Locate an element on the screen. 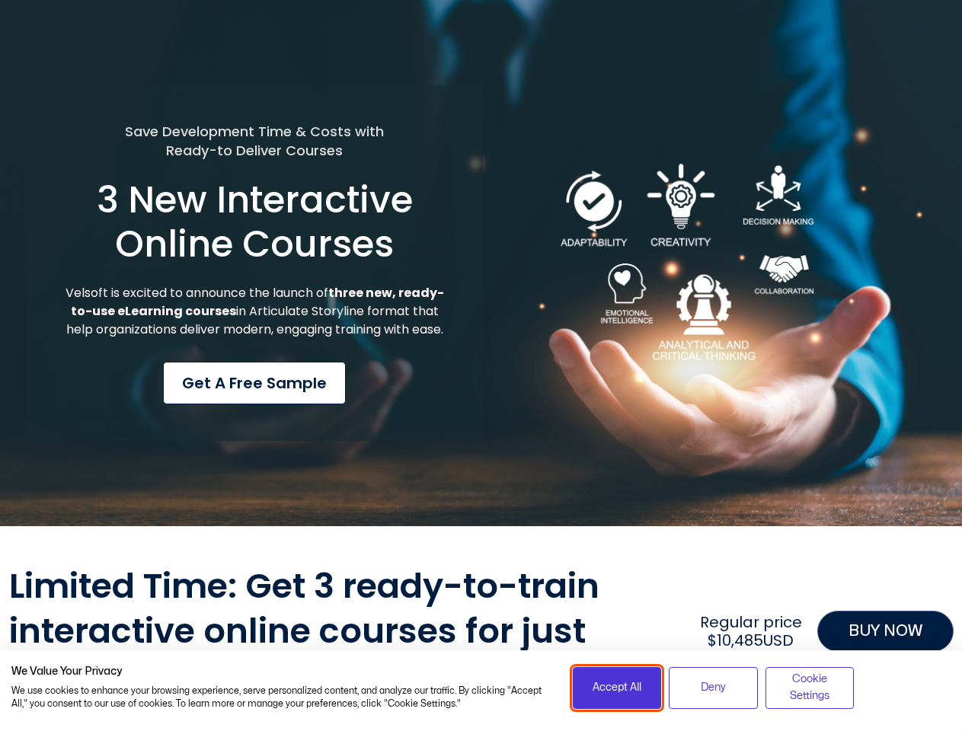 The height and width of the screenshot is (731, 962). h2: Regular price $10,485USD is located at coordinates (750, 632).